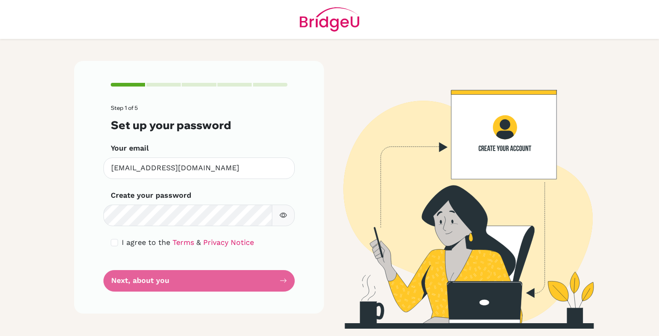 The height and width of the screenshot is (336, 659). What do you see at coordinates (228, 242) in the screenshot?
I see `a: Privacy Notice` at bounding box center [228, 242].